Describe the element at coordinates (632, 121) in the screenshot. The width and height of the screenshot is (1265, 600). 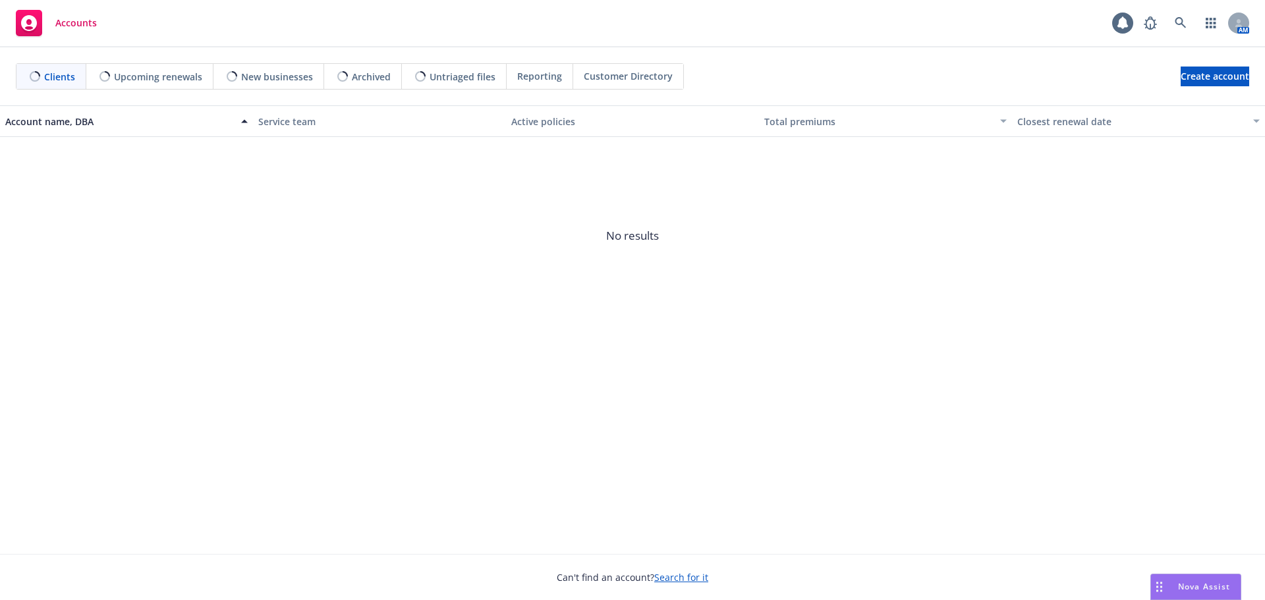
I see `div: Active policies` at that location.